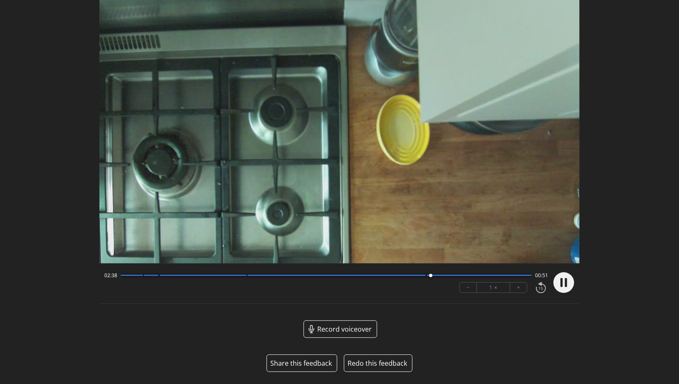 This screenshot has height=384, width=679. Describe the element at coordinates (301, 363) in the screenshot. I see `button: Share this feedback` at that location.